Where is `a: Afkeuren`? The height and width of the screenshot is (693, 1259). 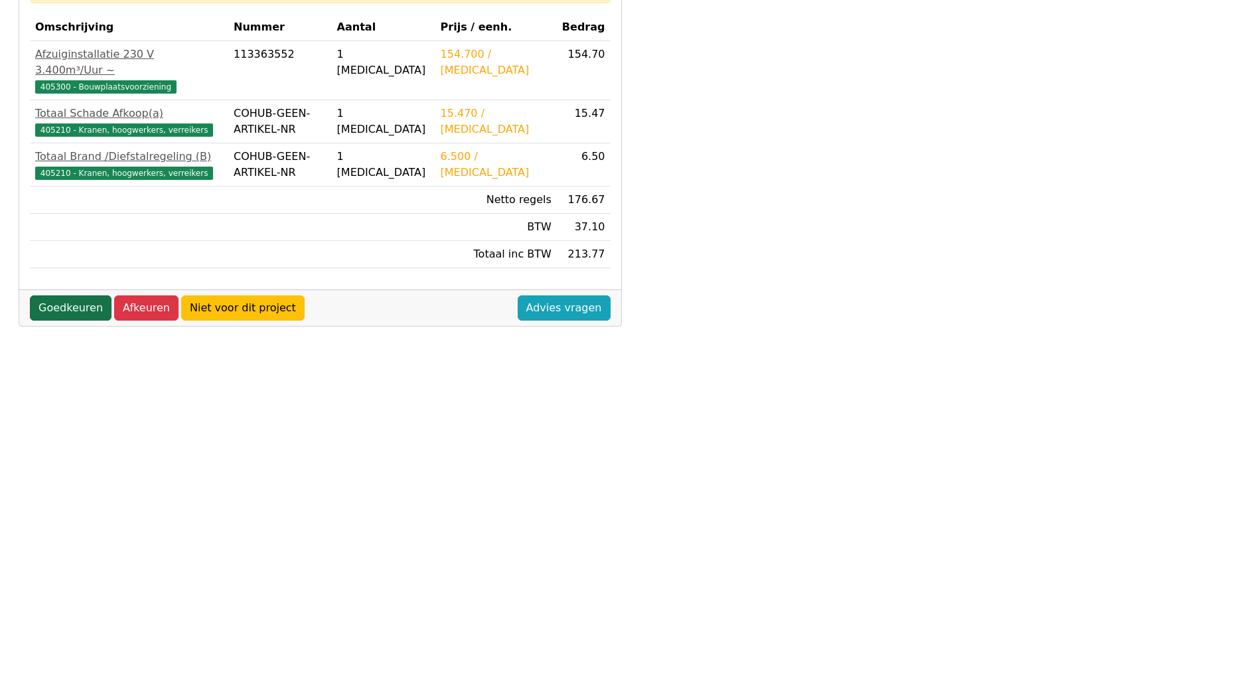
a: Afkeuren is located at coordinates (146, 308).